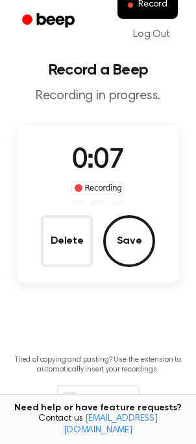  I want to click on span: Contact us, so click(98, 424).